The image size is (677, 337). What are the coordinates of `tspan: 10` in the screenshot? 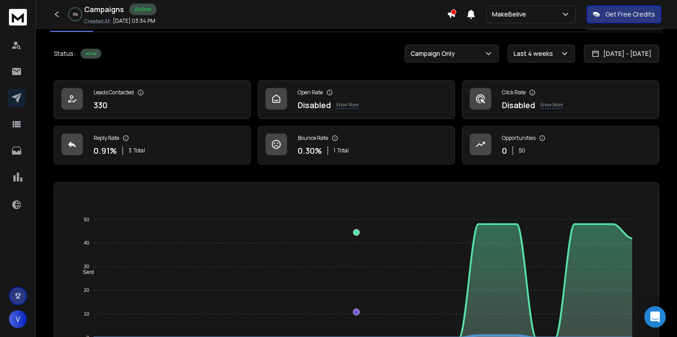 It's located at (86, 314).